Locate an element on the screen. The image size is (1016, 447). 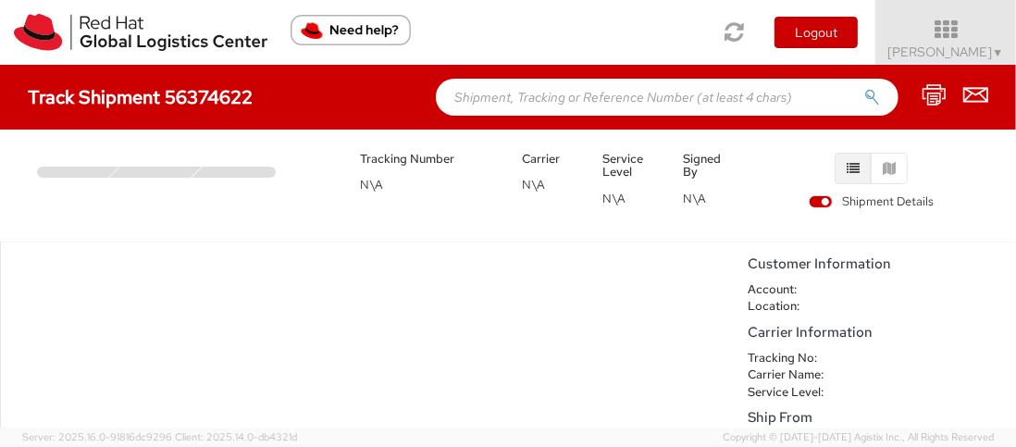
h5: Ship From is located at coordinates (877, 417).